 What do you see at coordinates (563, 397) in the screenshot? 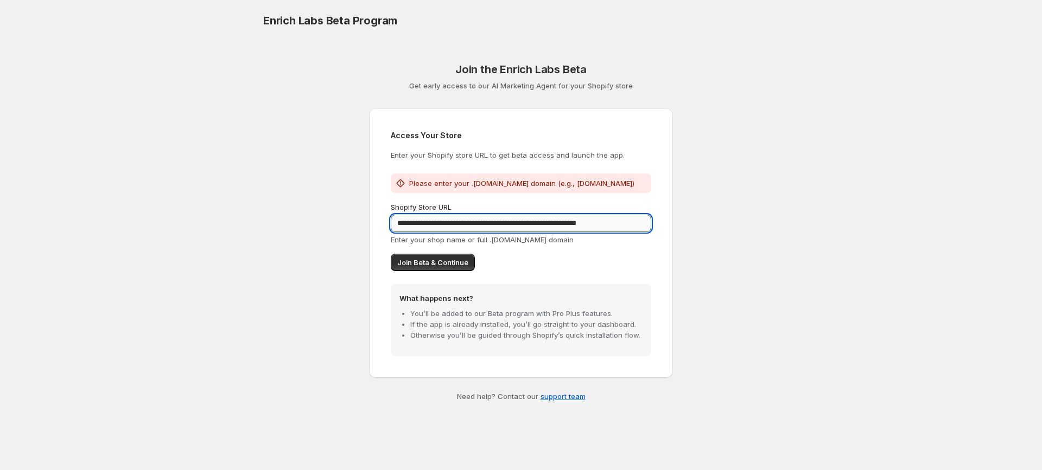
I see `a: support team` at bounding box center [563, 397].